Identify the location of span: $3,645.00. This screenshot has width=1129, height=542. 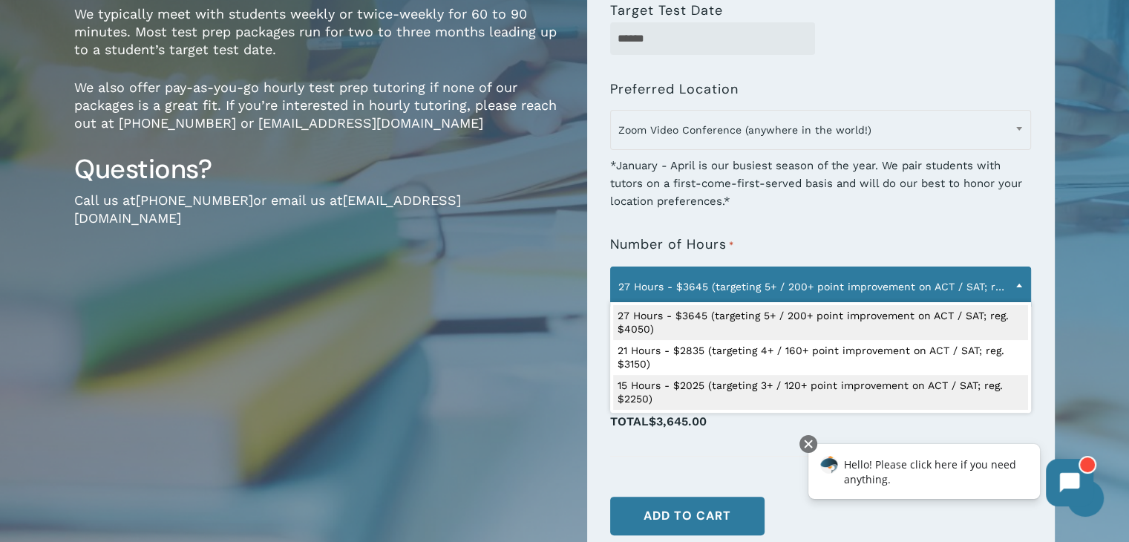
(677, 421).